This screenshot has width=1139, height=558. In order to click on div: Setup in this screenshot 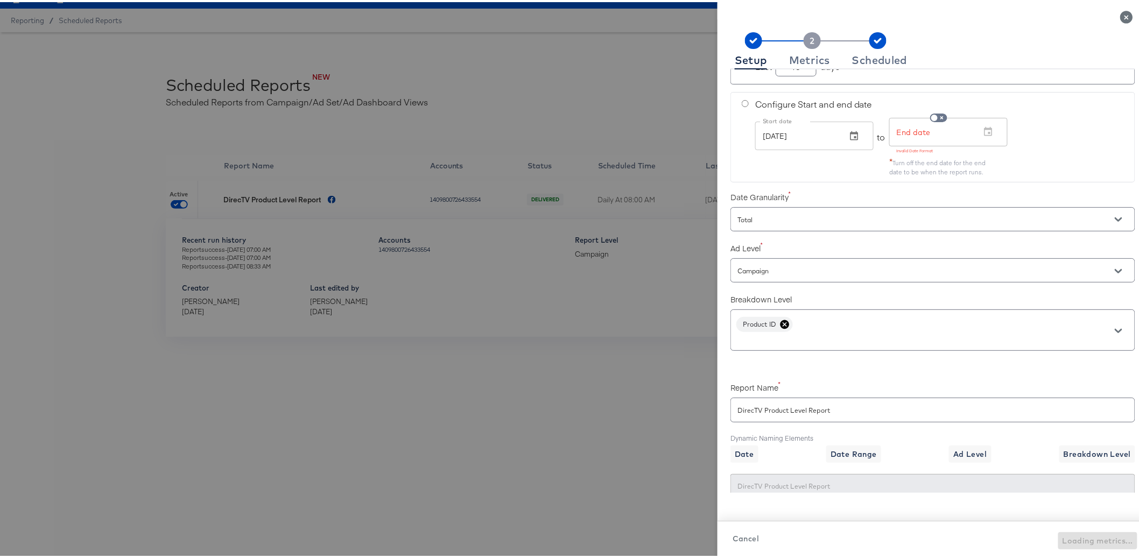, I will do `click(751, 58)`.